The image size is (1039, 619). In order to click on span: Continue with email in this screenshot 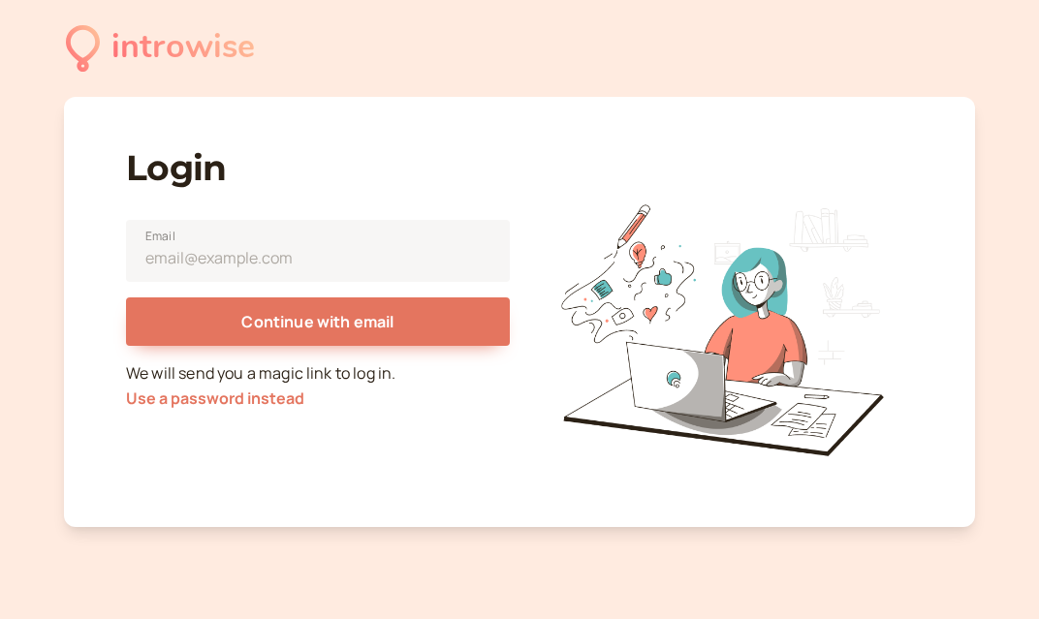, I will do `click(317, 322)`.